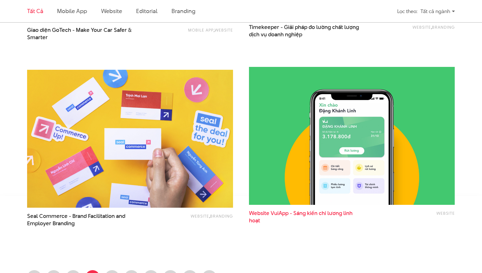 The width and height of the screenshot is (482, 273). What do you see at coordinates (306, 31) in the screenshot?
I see `span: Timekeeper - Giải pháp đo lường chất lượng` at bounding box center [306, 31].